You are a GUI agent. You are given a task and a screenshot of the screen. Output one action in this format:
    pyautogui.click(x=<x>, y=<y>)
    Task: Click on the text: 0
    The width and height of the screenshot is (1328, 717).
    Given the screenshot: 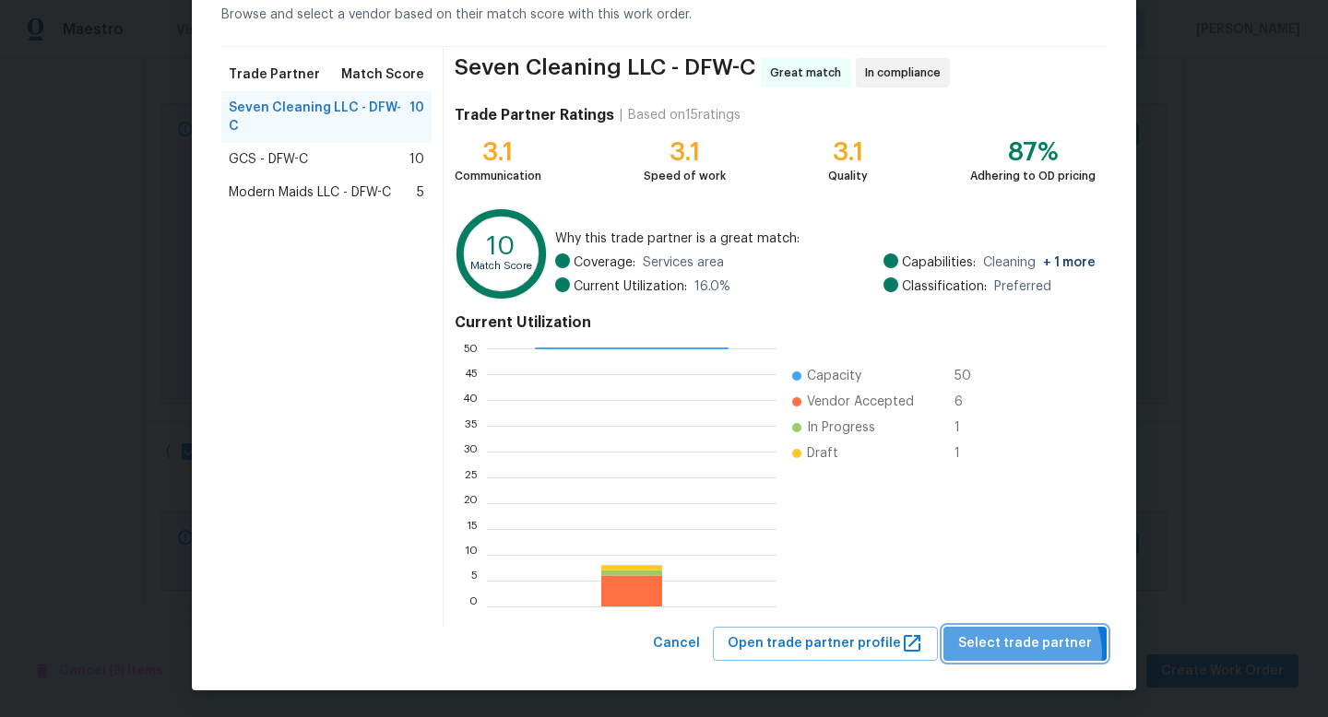 What is the action you would take?
    pyautogui.click(x=473, y=607)
    